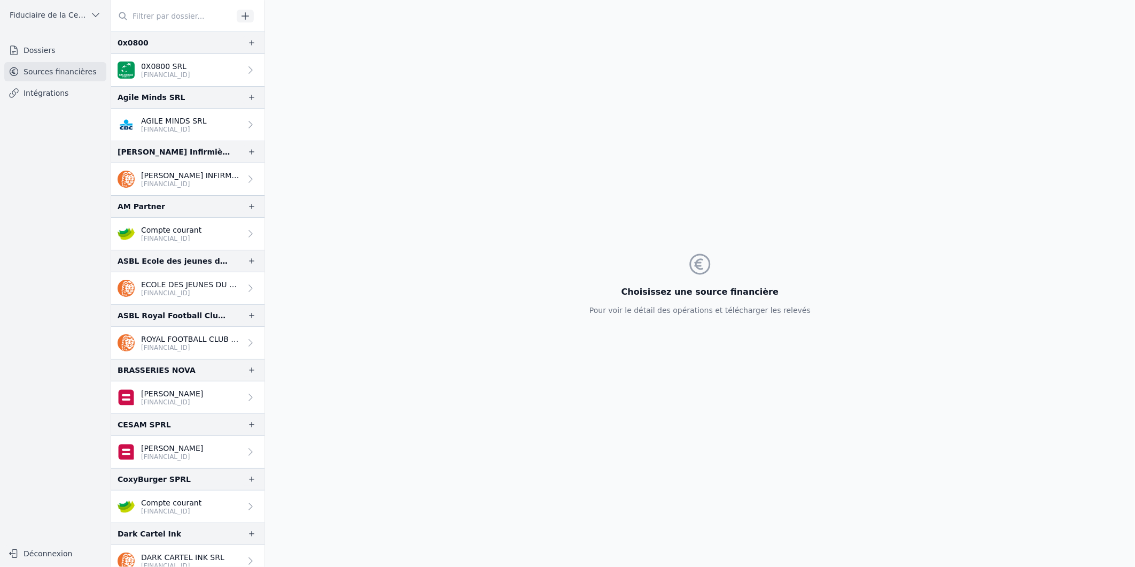 This screenshot has width=1135, height=567. I want to click on p: ROYAL FOOTBALL CLUB WALLONIA HANNUT ASBL, so click(191, 339).